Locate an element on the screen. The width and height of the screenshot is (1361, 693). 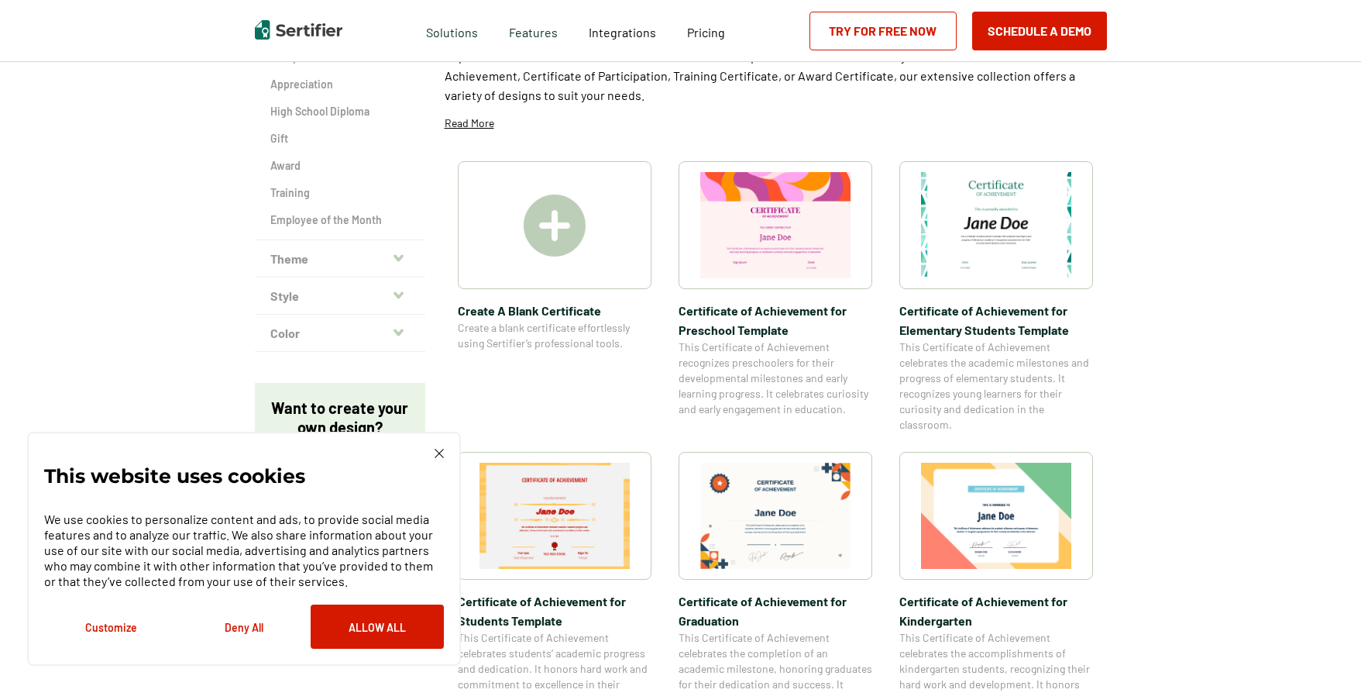
h2: Training is located at coordinates (340, 193).